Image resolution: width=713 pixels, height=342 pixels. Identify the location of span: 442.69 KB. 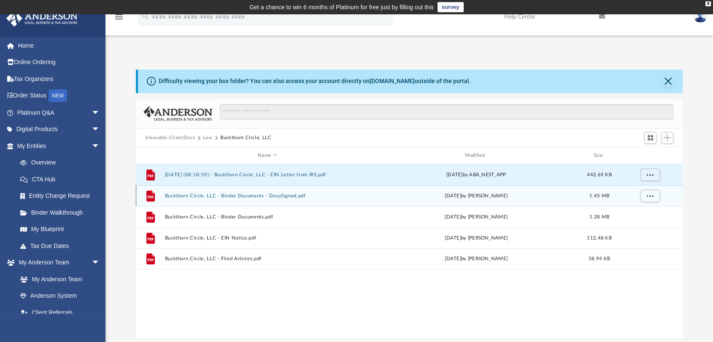
(599, 175).